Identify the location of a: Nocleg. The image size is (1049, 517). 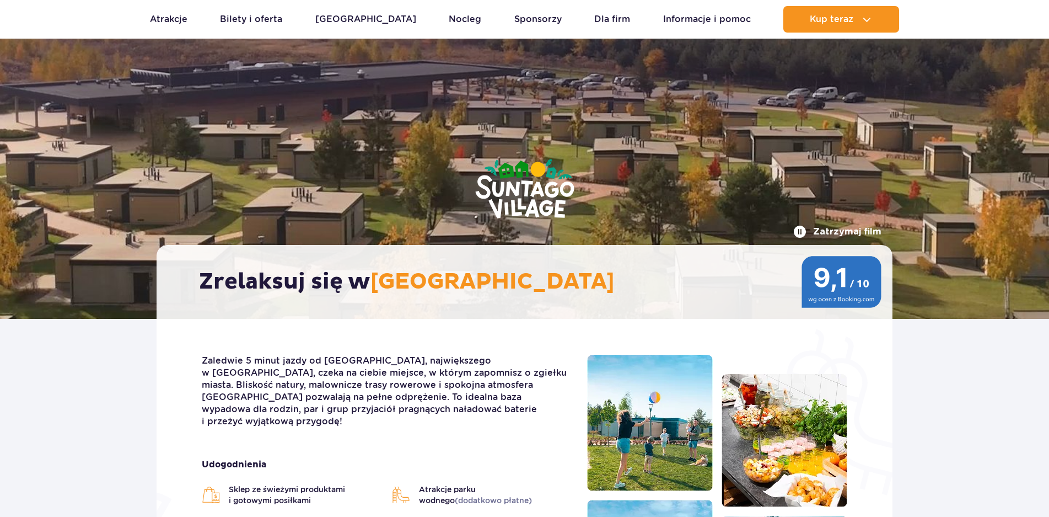
(465, 19).